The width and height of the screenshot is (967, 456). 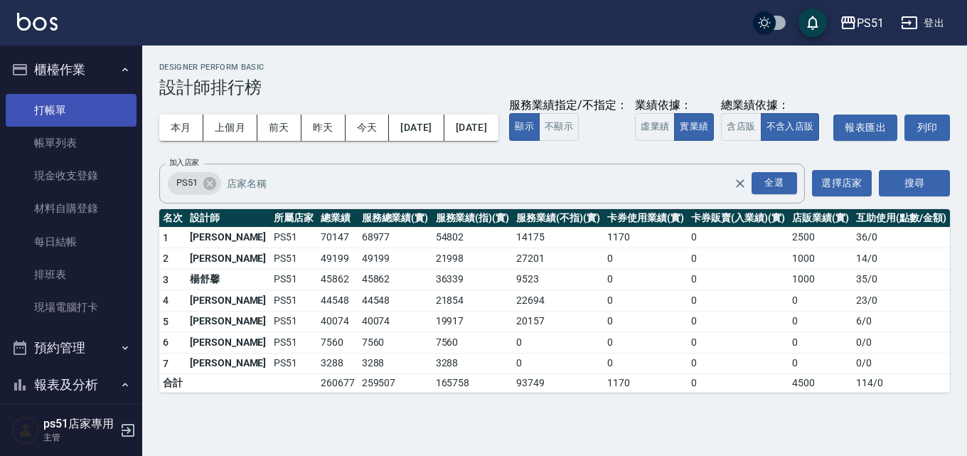 I want to click on span: PS51, so click(x=187, y=183).